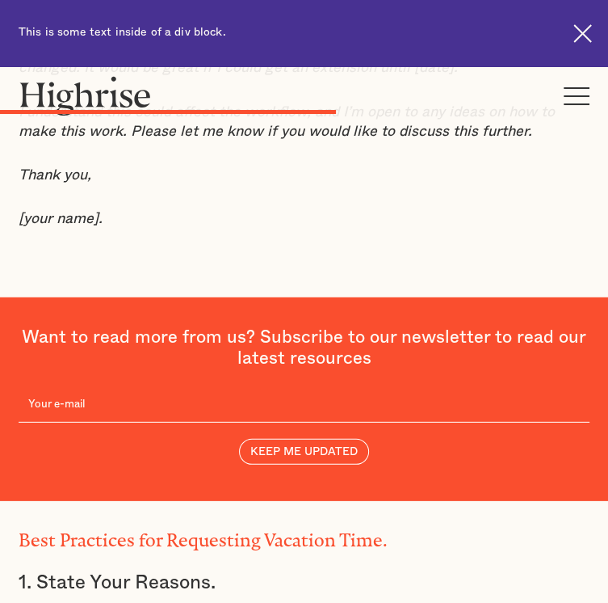 The height and width of the screenshot is (603, 608). I want to click on form: current-ascender-article-subscribe-form, so click(304, 428).